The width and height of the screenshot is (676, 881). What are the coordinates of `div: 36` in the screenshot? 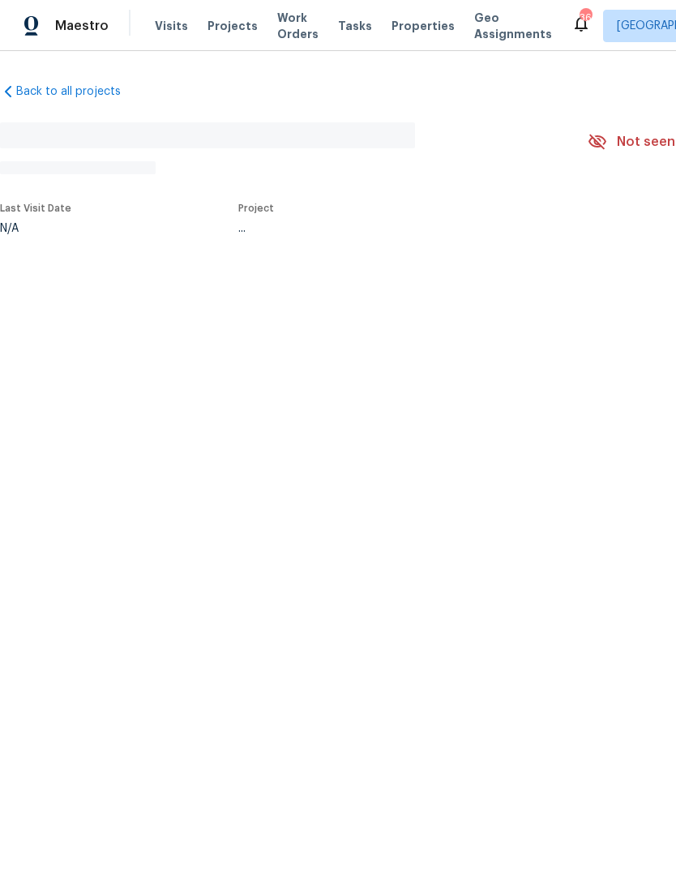 It's located at (585, 18).